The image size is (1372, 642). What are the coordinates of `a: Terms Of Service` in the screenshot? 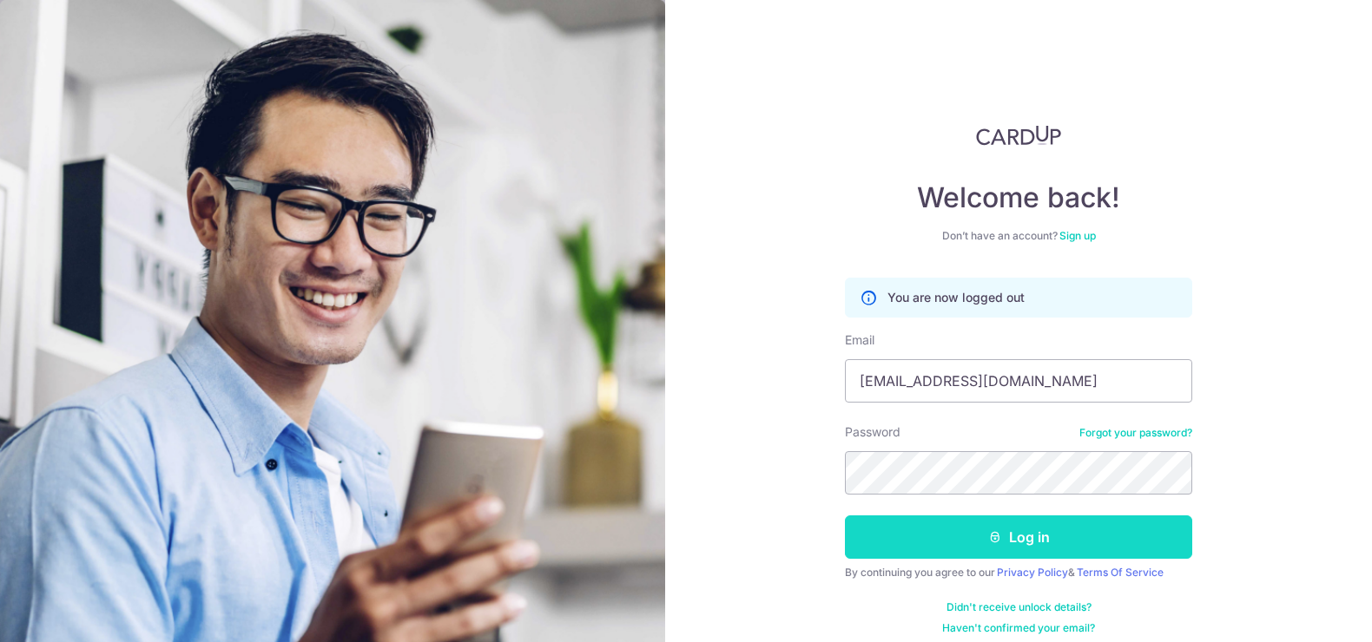 It's located at (1120, 572).